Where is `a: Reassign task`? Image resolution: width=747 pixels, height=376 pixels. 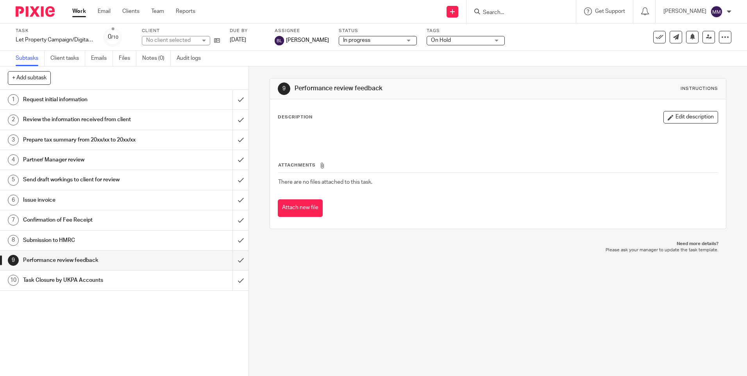
a: Reassign task is located at coordinates (709, 37).